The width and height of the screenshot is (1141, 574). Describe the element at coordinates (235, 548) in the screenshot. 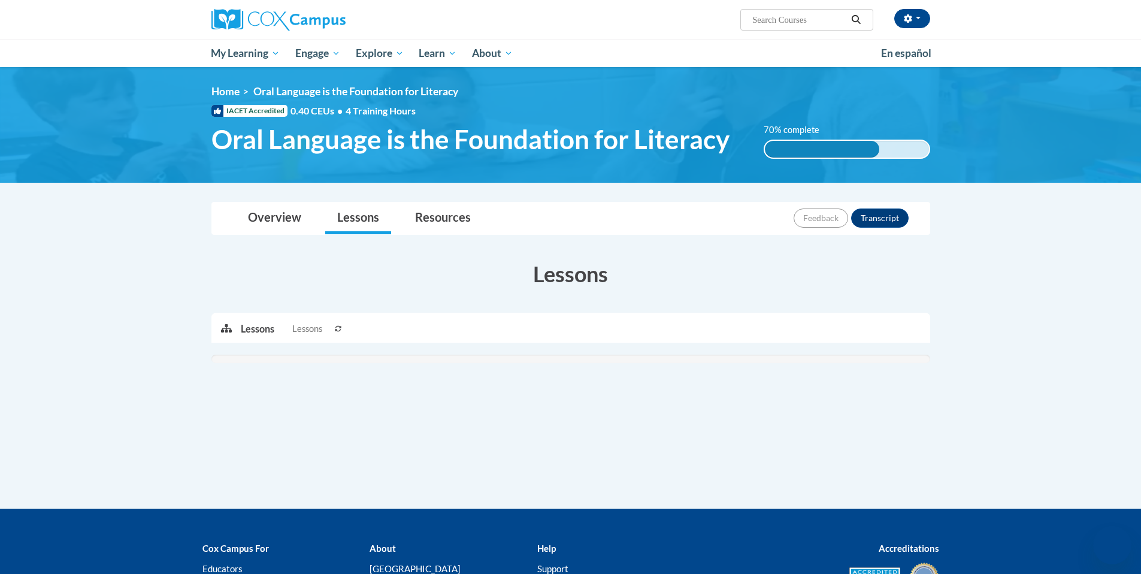

I see `b: Cox Campus For` at that location.